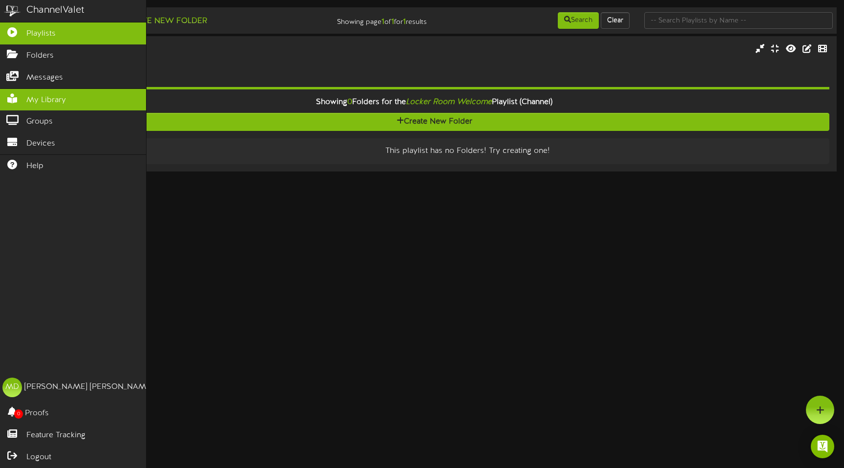 The height and width of the screenshot is (468, 844). Describe the element at coordinates (12, 387) in the screenshot. I see `div: MD` at that location.